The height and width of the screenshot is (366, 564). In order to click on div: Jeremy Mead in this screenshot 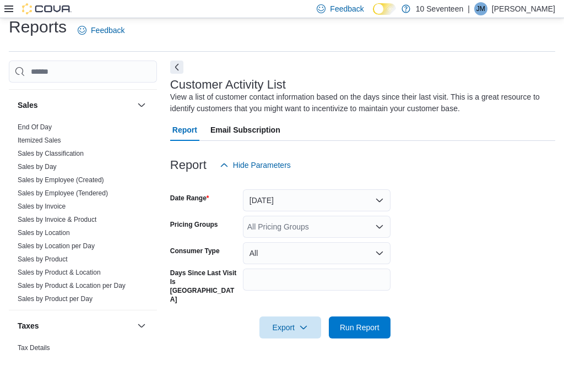, I will do `click(480, 9)`.